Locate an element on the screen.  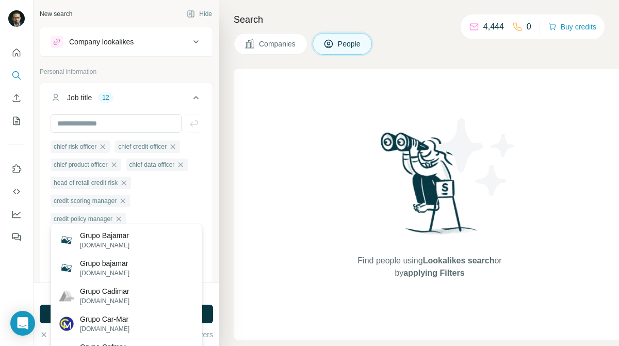
div: Open Intercom Messenger is located at coordinates (23, 323).